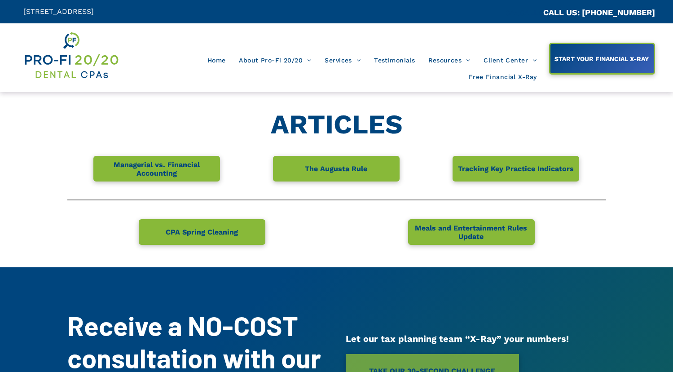 The width and height of the screenshot is (673, 372). What do you see at coordinates (217, 60) in the screenshot?
I see `a: Home` at bounding box center [217, 60].